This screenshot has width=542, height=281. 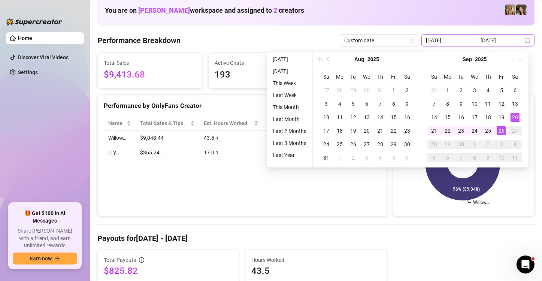 I want to click on div: 30, so click(x=407, y=144).